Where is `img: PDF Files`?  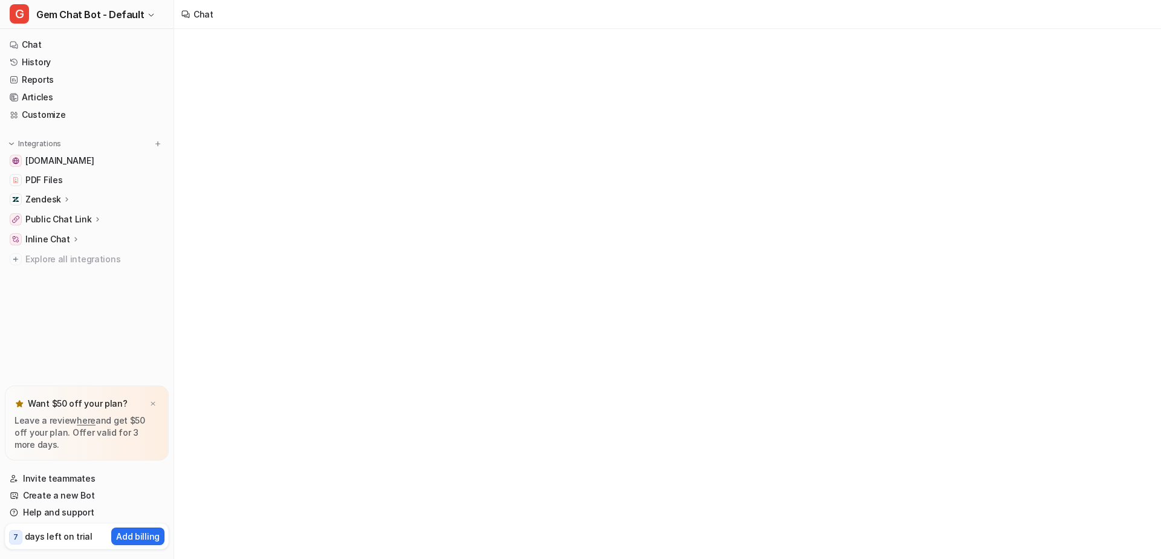
img: PDF Files is located at coordinates (16, 180).